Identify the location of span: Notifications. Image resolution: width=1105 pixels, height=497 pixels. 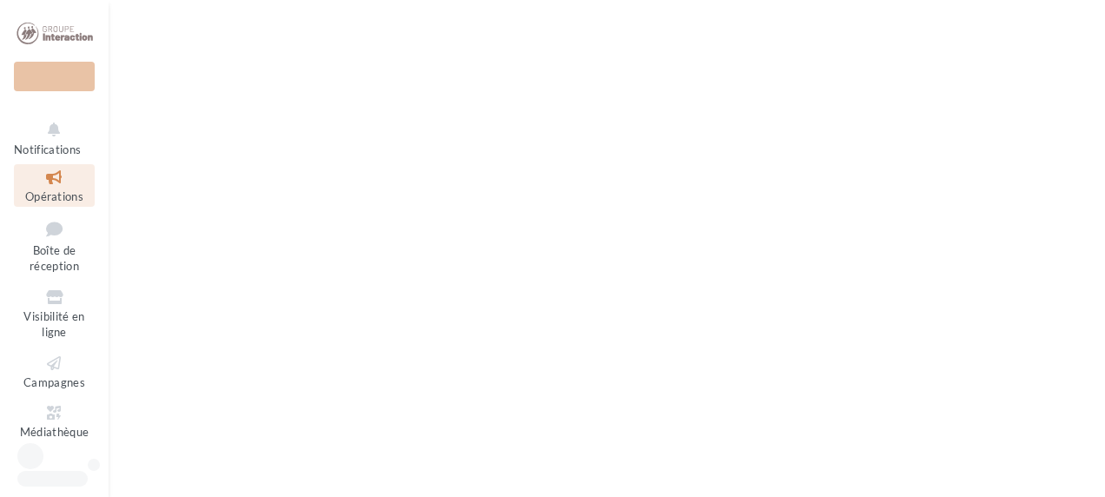
(47, 149).